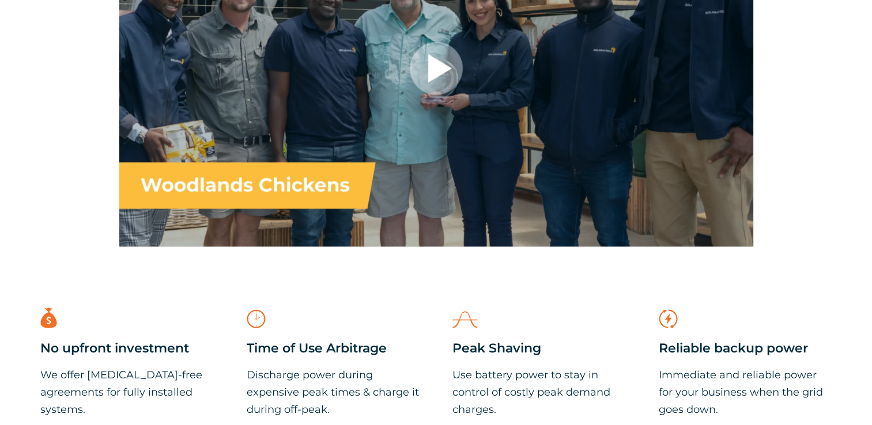 This screenshot has width=872, height=425. Describe the element at coordinates (745, 392) in the screenshot. I see `p: Immediate and reliable power for your business when the grid goes down.` at that location.